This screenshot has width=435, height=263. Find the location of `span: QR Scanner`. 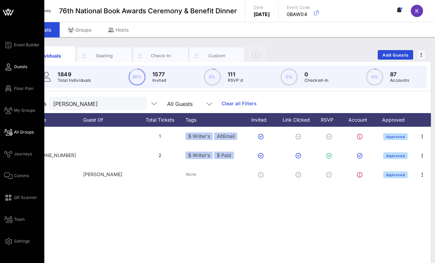

span: QR Scanner is located at coordinates (26, 198).